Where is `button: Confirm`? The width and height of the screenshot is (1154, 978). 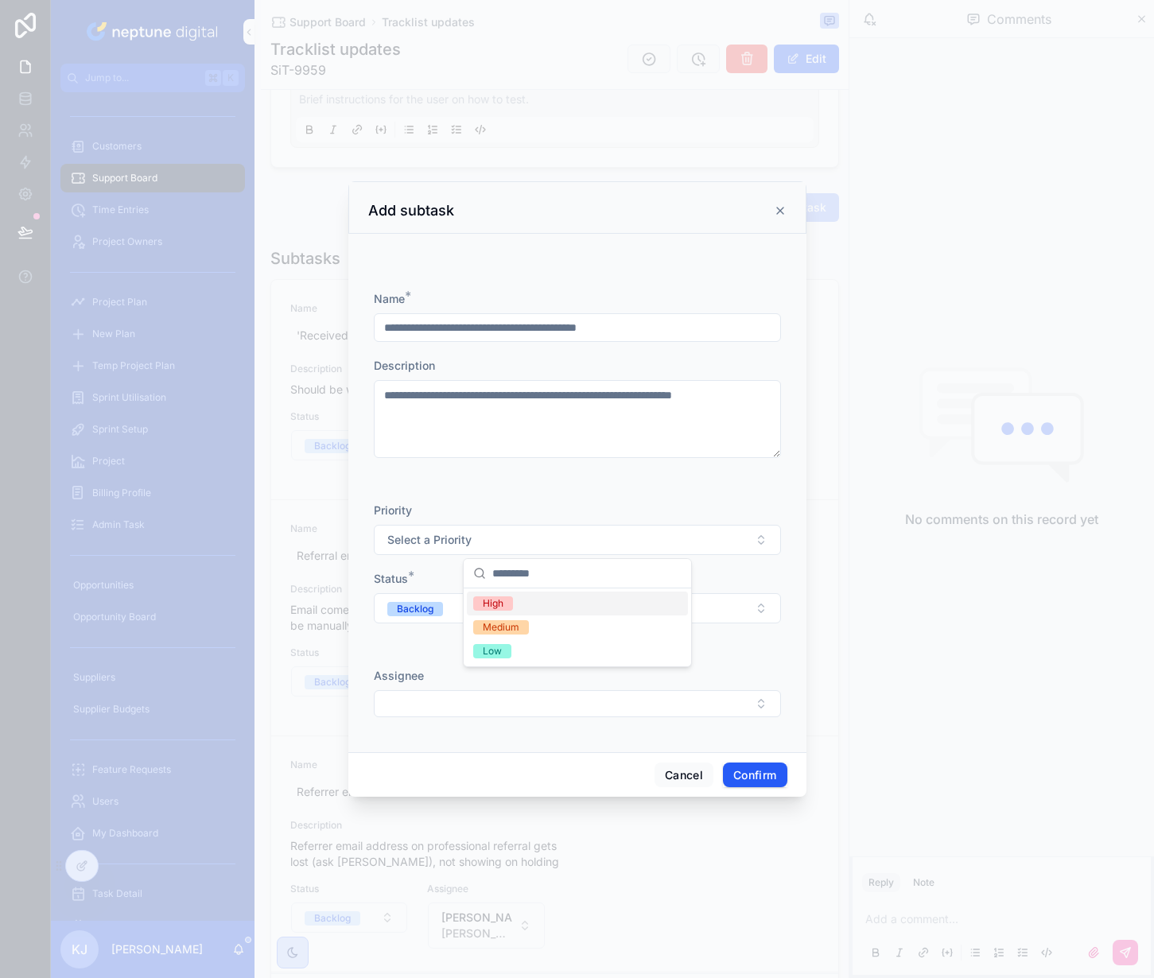
button: Confirm is located at coordinates (755, 775).